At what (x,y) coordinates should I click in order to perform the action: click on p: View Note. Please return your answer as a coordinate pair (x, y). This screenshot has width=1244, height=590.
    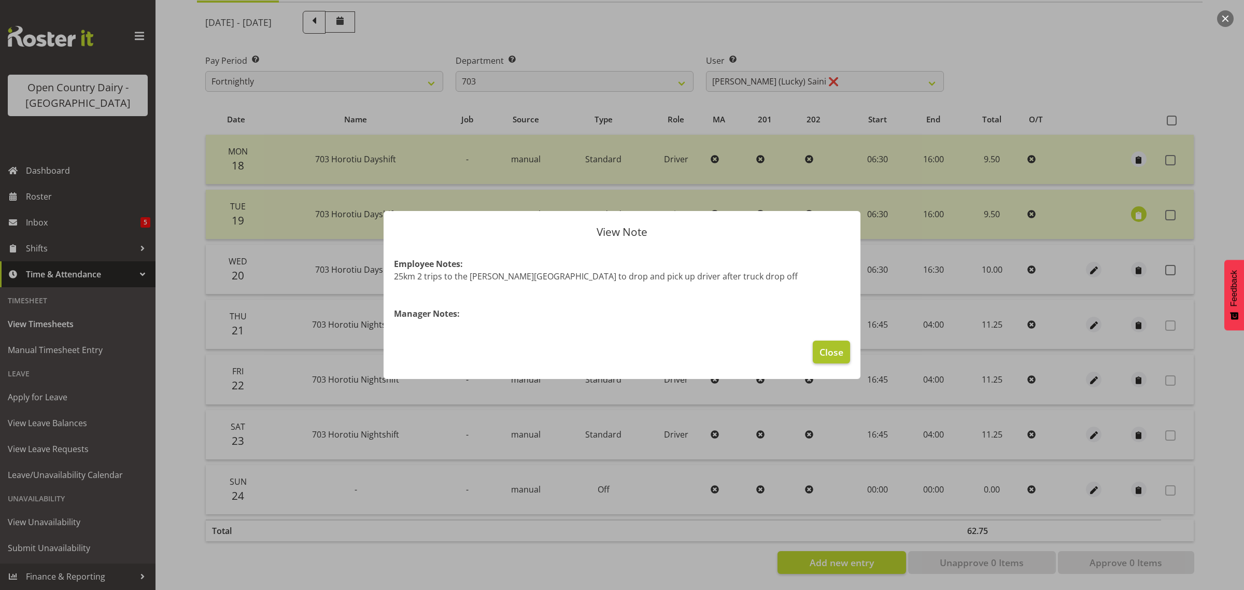
    Looking at the image, I should click on (622, 232).